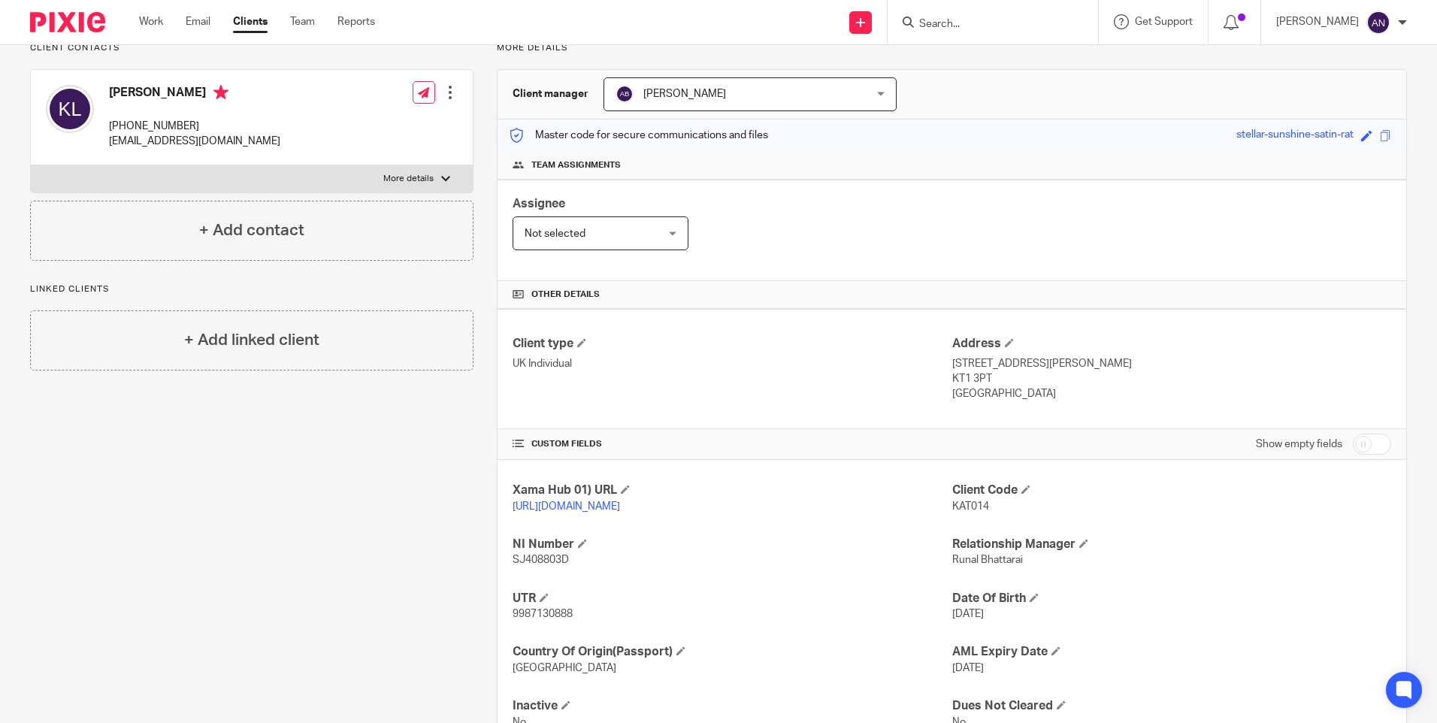 This screenshot has width=1437, height=723. What do you see at coordinates (732, 364) in the screenshot?
I see `p: UK Individual` at bounding box center [732, 364].